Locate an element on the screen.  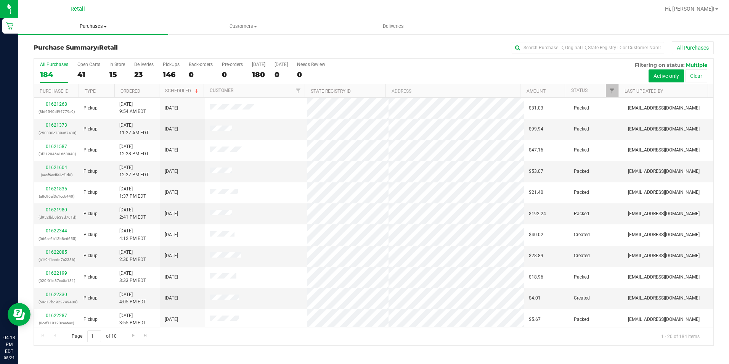
span: $4.01 is located at coordinates (534, 298).